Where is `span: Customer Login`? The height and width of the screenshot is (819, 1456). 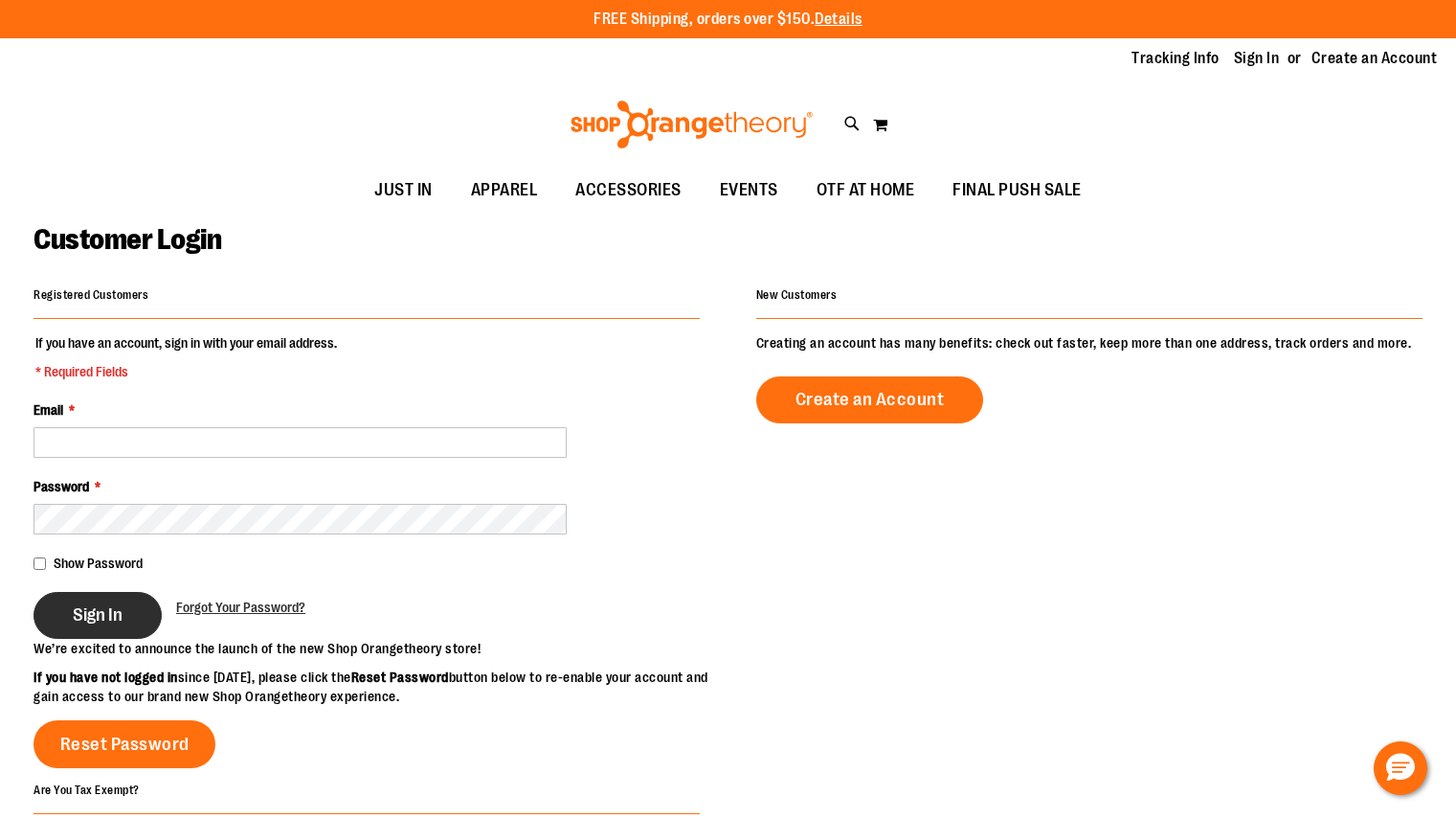 span: Customer Login is located at coordinates (127, 239).